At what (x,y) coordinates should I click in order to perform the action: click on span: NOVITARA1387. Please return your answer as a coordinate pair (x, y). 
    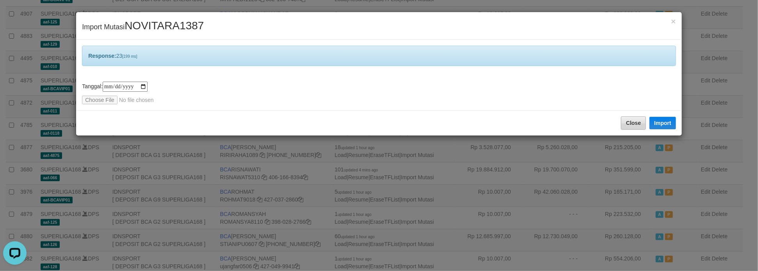
    Looking at the image, I should click on (164, 25).